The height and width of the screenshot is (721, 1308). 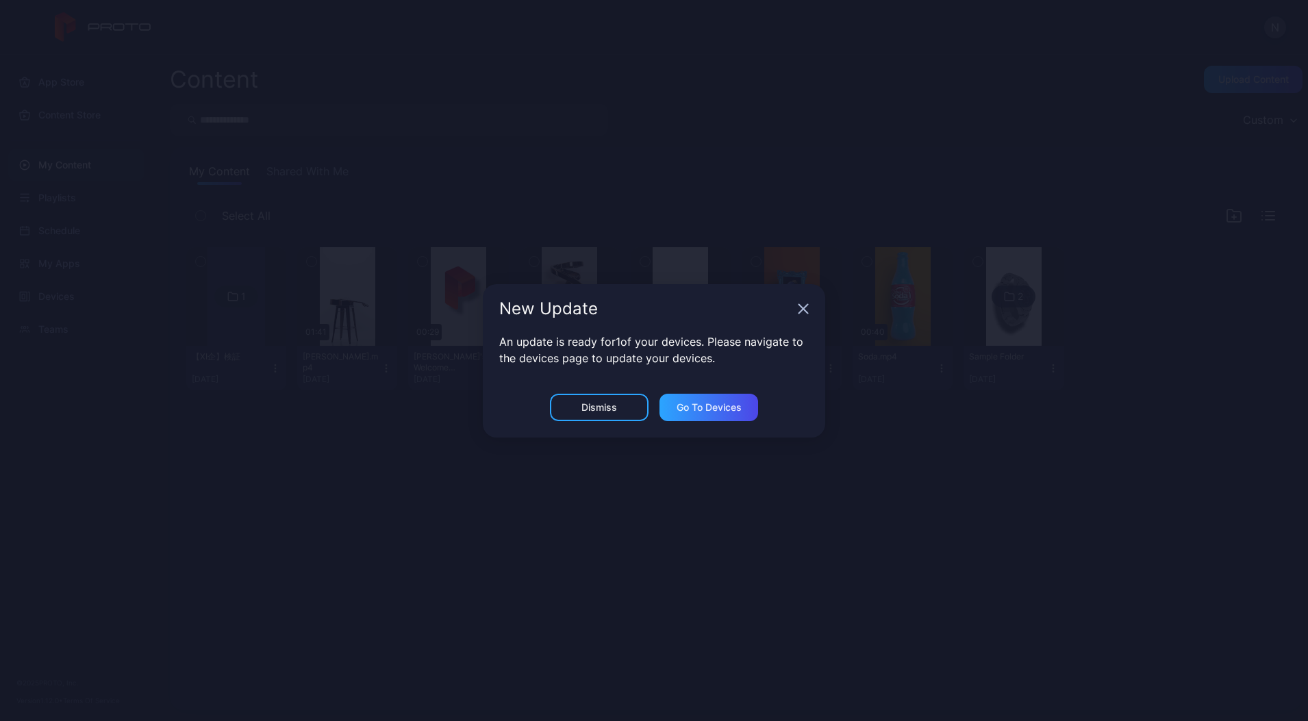 I want to click on div: Dismiss, so click(x=599, y=408).